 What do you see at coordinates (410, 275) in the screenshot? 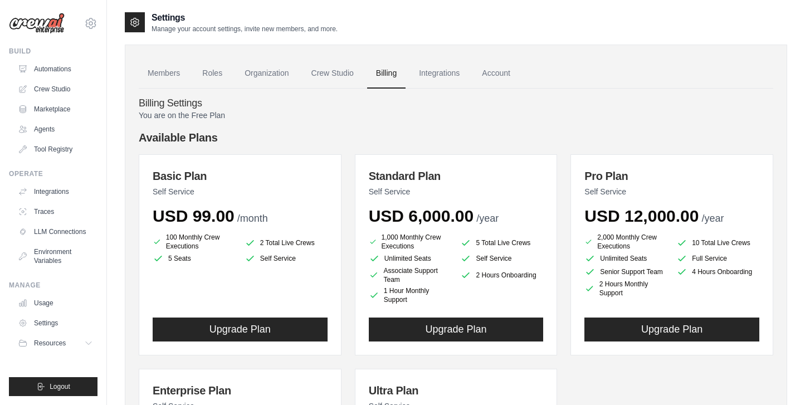
I see `li: Associate Support Team` at bounding box center [410, 275].